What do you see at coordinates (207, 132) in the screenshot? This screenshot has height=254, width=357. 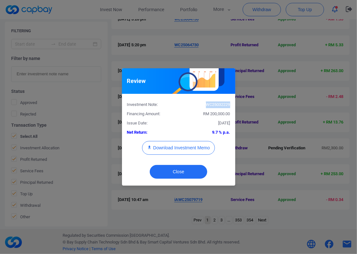 I see `div: 9.7 % p.a.` at bounding box center [207, 132].